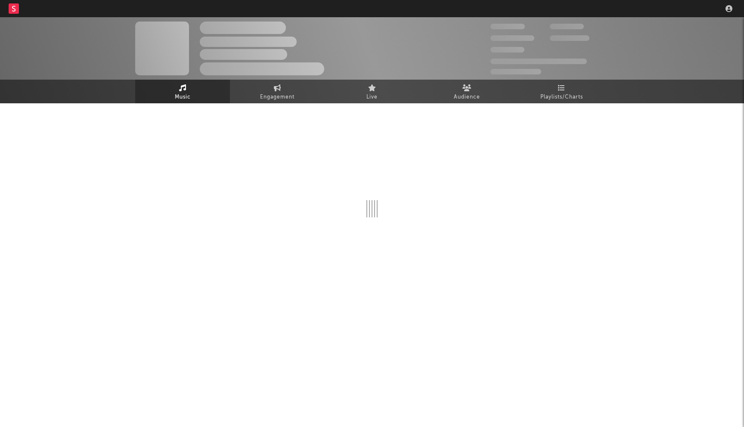  Describe the element at coordinates (467, 91) in the screenshot. I see `a: Audience` at that location.